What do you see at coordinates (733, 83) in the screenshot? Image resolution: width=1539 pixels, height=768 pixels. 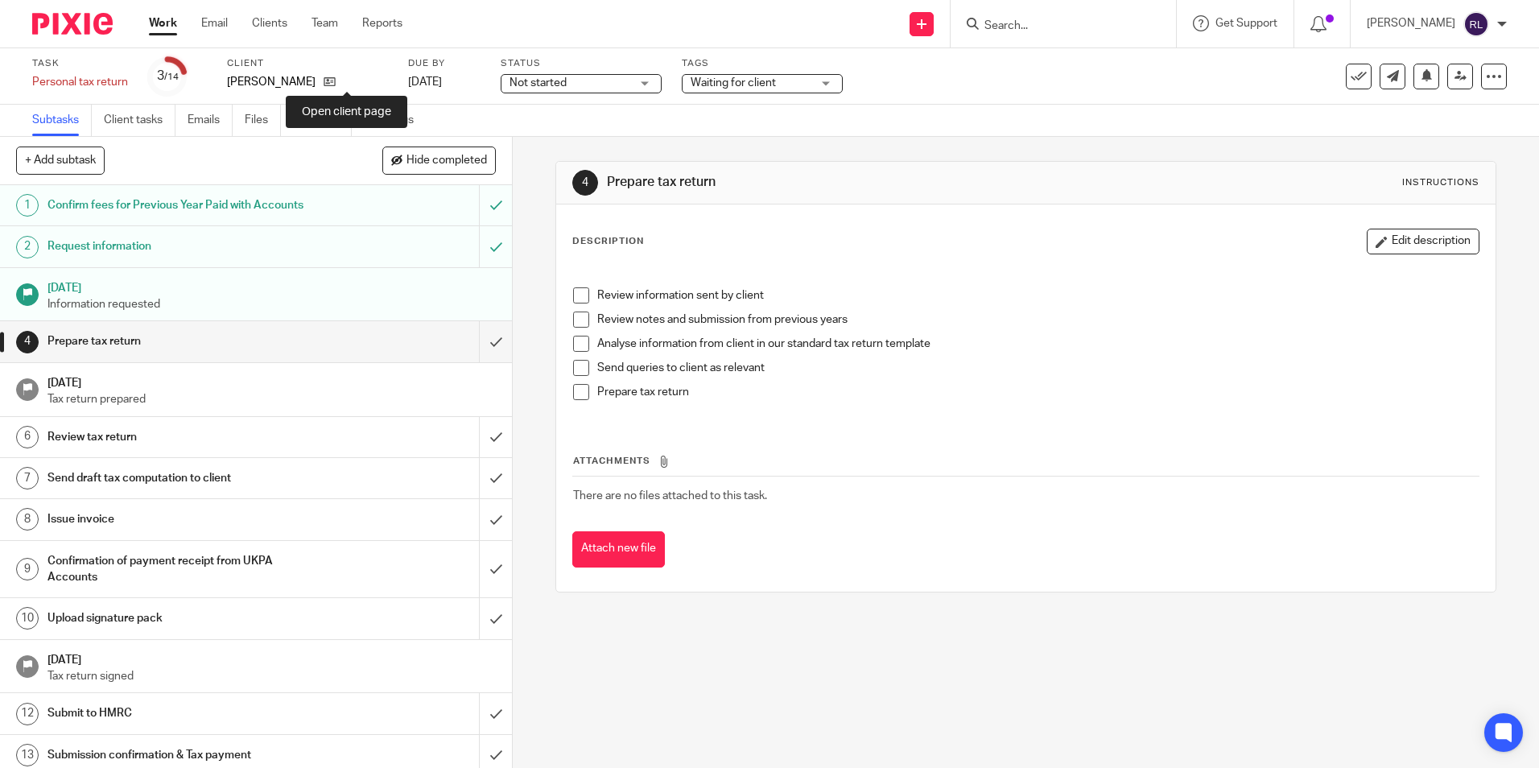 I see `span: Waiting for client` at bounding box center [733, 83].